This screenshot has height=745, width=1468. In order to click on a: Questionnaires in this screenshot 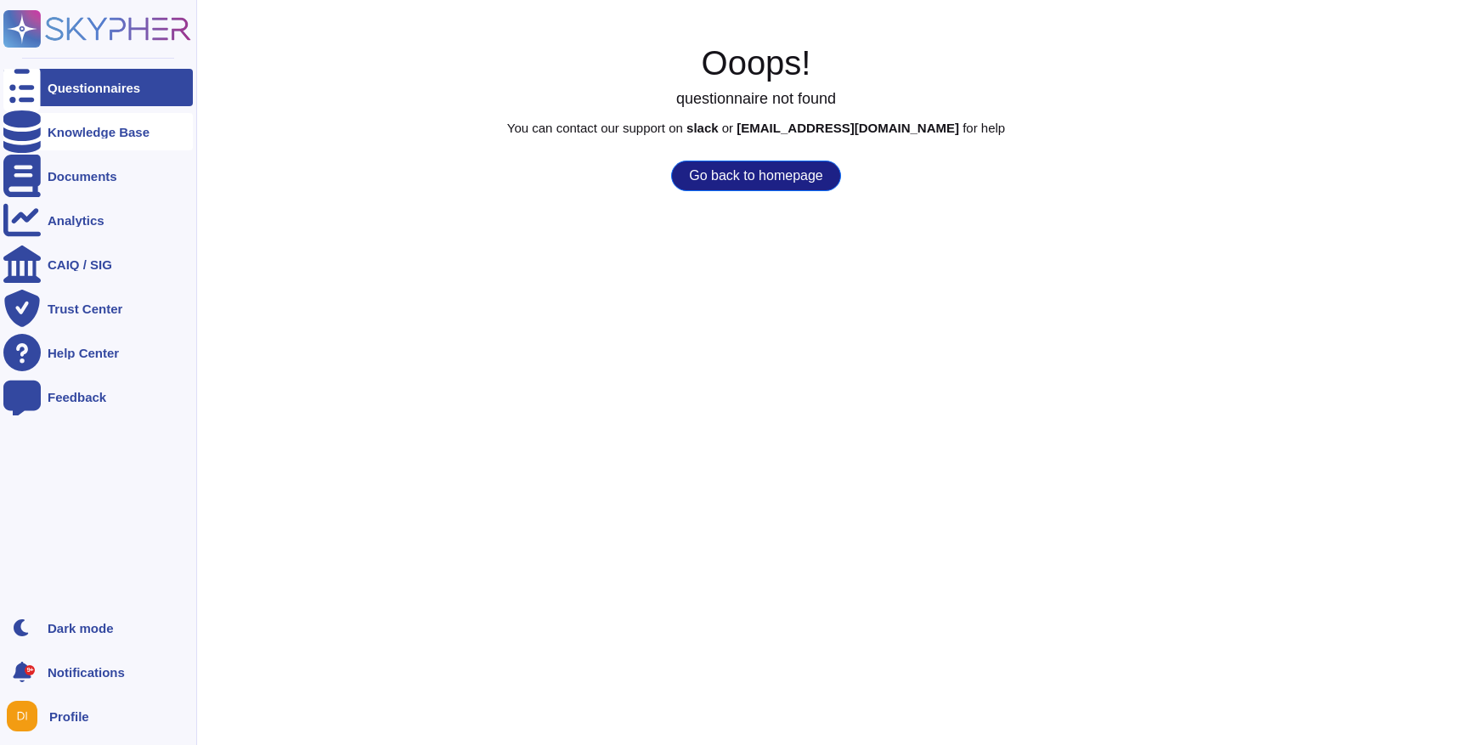, I will do `click(98, 87)`.